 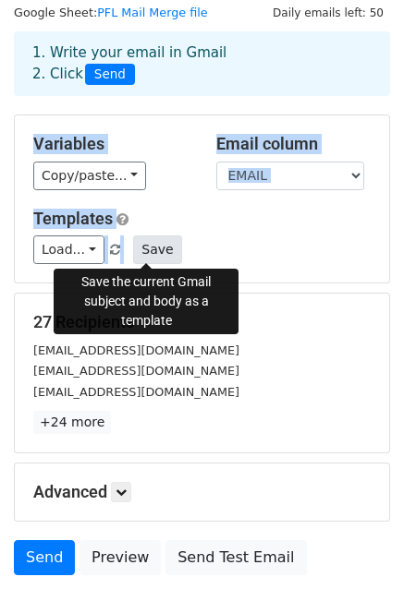 What do you see at coordinates (44, 558) in the screenshot?
I see `a: Send` at bounding box center [44, 558].